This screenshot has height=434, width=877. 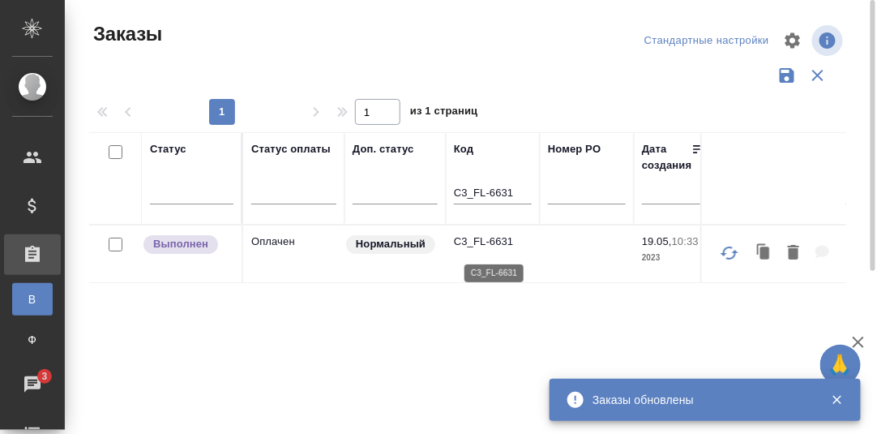 I want to click on button: Закрыть, so click(x=836, y=400).